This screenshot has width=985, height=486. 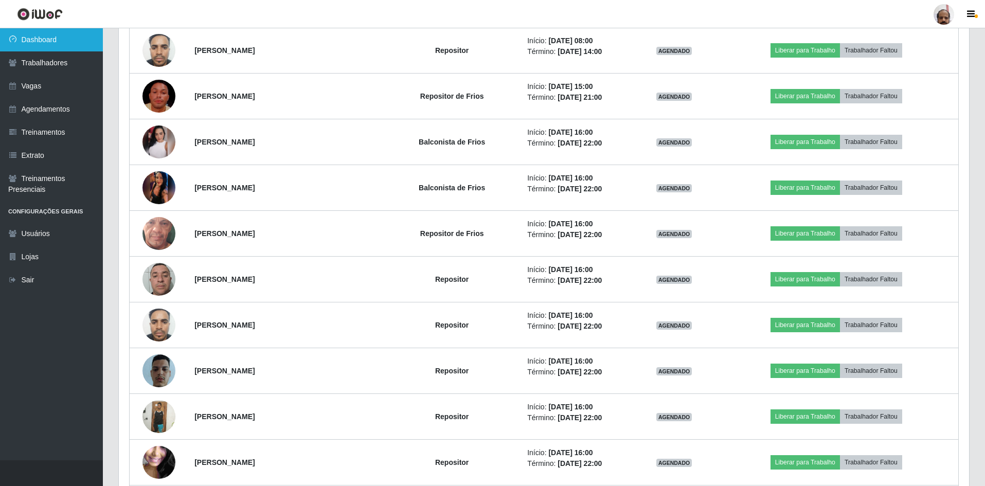 What do you see at coordinates (159, 142) in the screenshot?
I see `img: 1757024966561.jpeg` at bounding box center [159, 142].